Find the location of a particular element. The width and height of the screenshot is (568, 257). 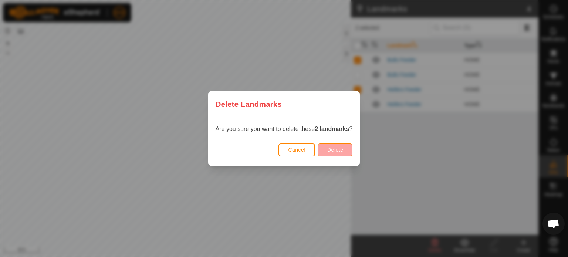

span: Cancel is located at coordinates (296, 150).